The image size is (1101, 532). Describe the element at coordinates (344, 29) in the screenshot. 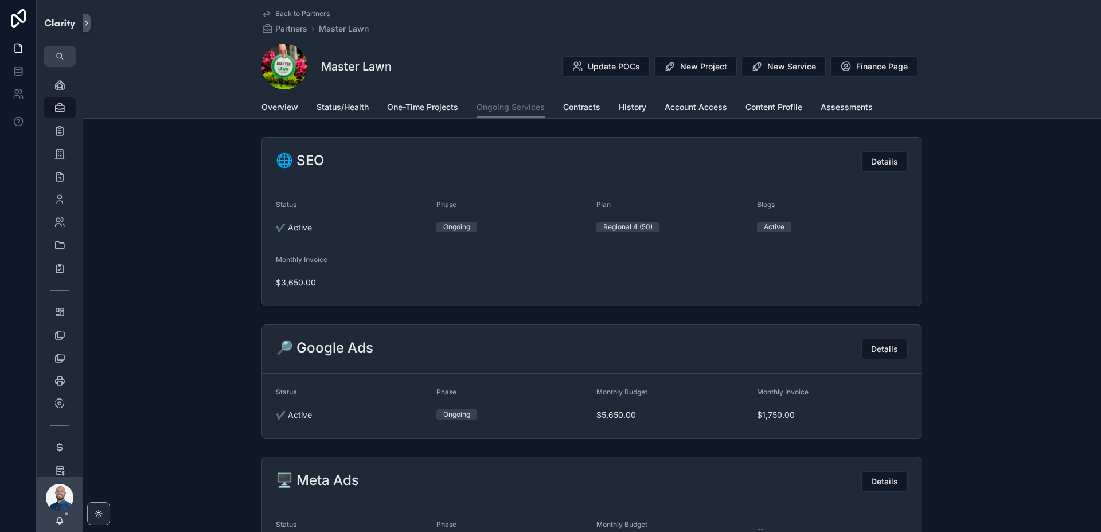

I see `a: Master Lawn` at that location.